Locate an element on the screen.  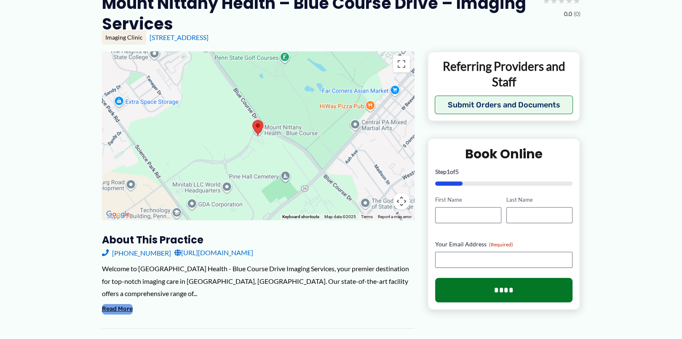
span: Map data ©2025 is located at coordinates (340, 216).